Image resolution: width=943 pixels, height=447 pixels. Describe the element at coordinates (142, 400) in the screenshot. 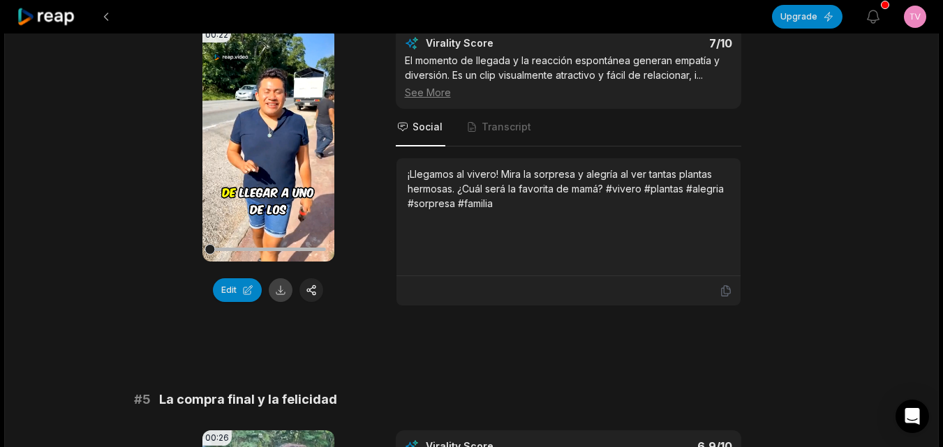

I see `span: # 5` at that location.